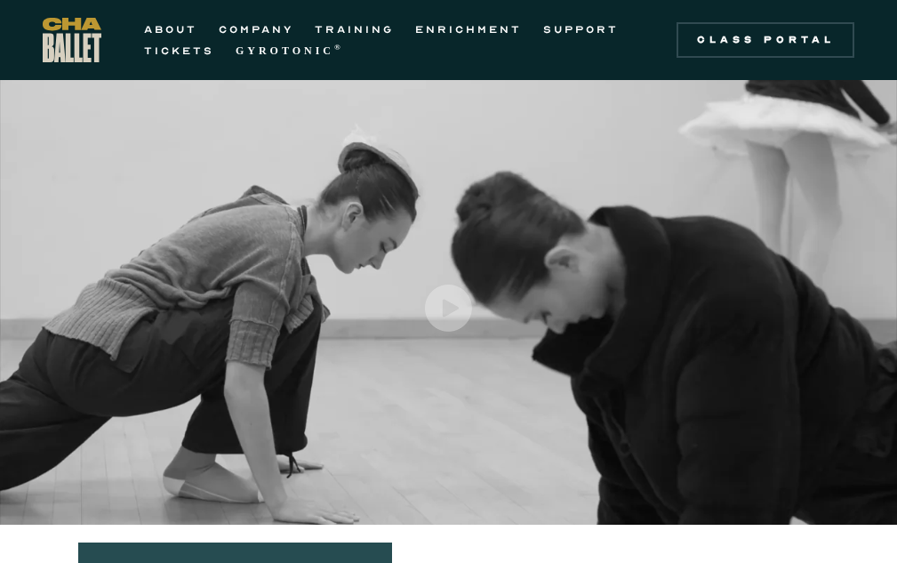 The image size is (897, 563). I want to click on a: home, so click(72, 40).